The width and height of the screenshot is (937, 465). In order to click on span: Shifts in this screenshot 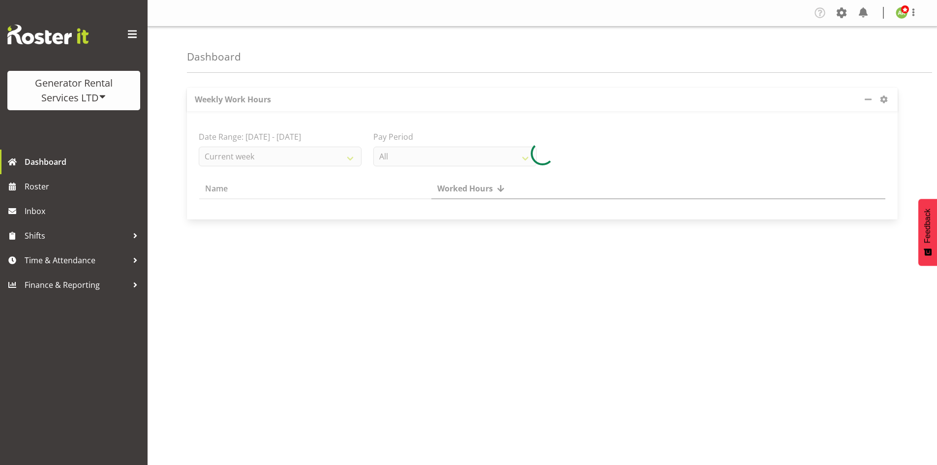, I will do `click(76, 236)`.